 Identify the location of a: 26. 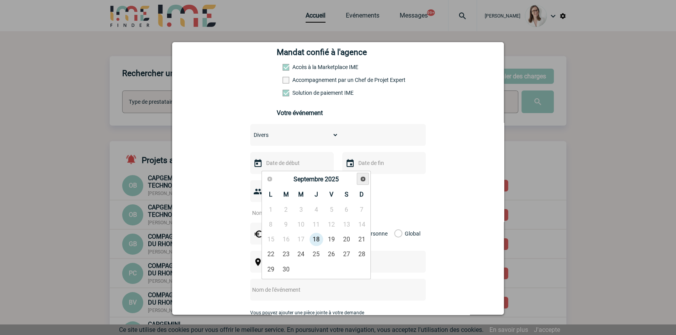
(331, 254).